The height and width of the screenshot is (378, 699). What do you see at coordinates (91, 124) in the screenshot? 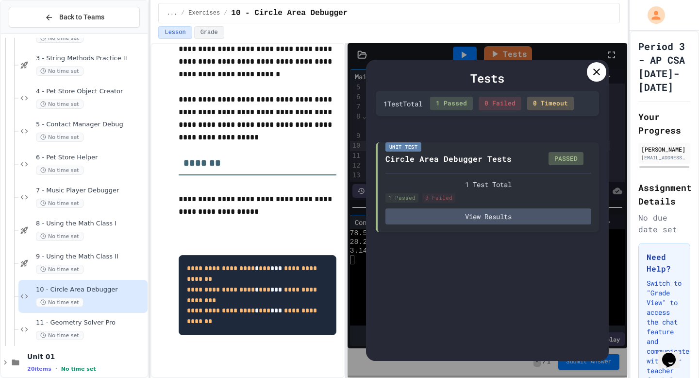
I see `span: 5 - Contact Manager Debug` at bounding box center [91, 124].